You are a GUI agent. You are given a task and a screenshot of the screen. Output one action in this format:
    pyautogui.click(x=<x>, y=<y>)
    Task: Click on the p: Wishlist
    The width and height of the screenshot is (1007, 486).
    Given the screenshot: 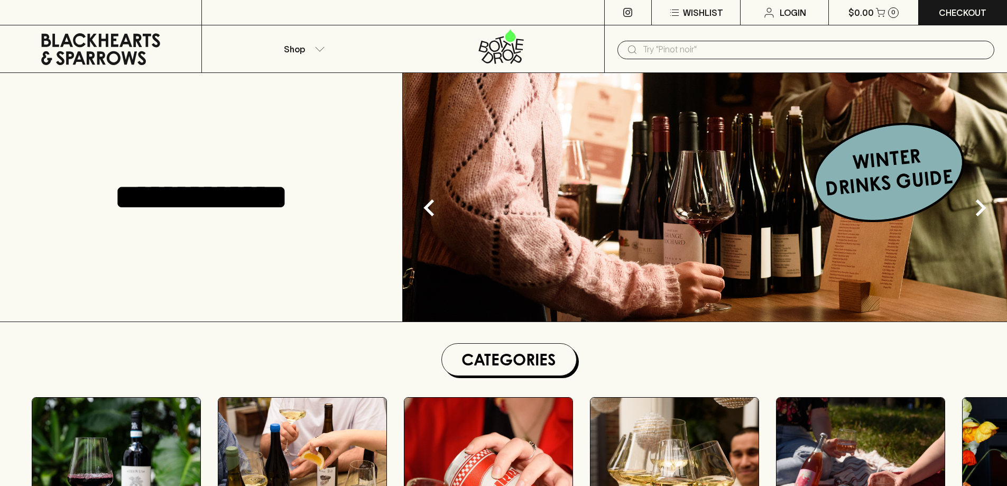 What is the action you would take?
    pyautogui.click(x=703, y=13)
    